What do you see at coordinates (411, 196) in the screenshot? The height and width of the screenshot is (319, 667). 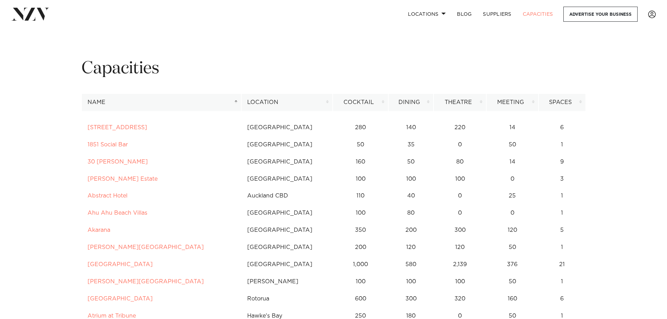 I see `td: 40` at bounding box center [411, 196].